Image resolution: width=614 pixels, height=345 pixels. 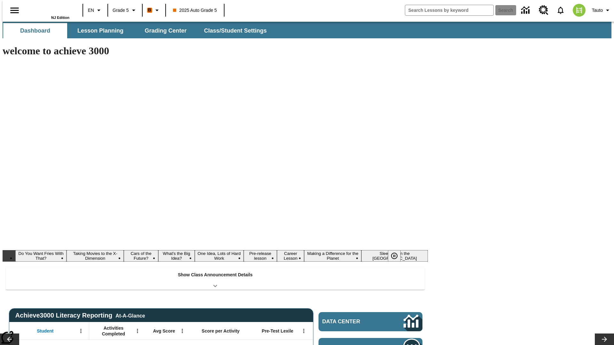 I want to click on span: Pre-Test Lexile, so click(x=278, y=331).